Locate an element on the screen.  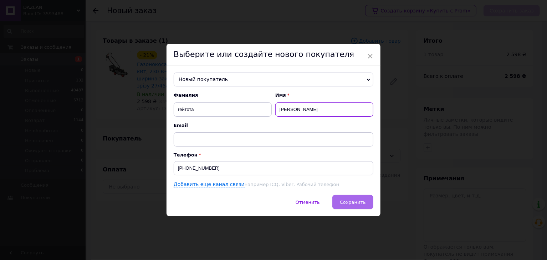
button: Сохранить is located at coordinates (352, 202).